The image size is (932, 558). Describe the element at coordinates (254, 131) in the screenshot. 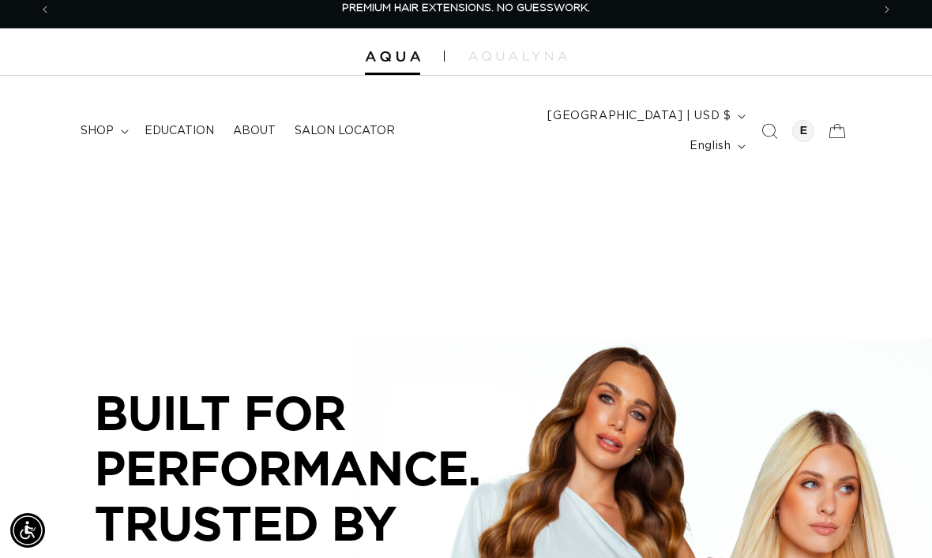

I see `span: About` at that location.